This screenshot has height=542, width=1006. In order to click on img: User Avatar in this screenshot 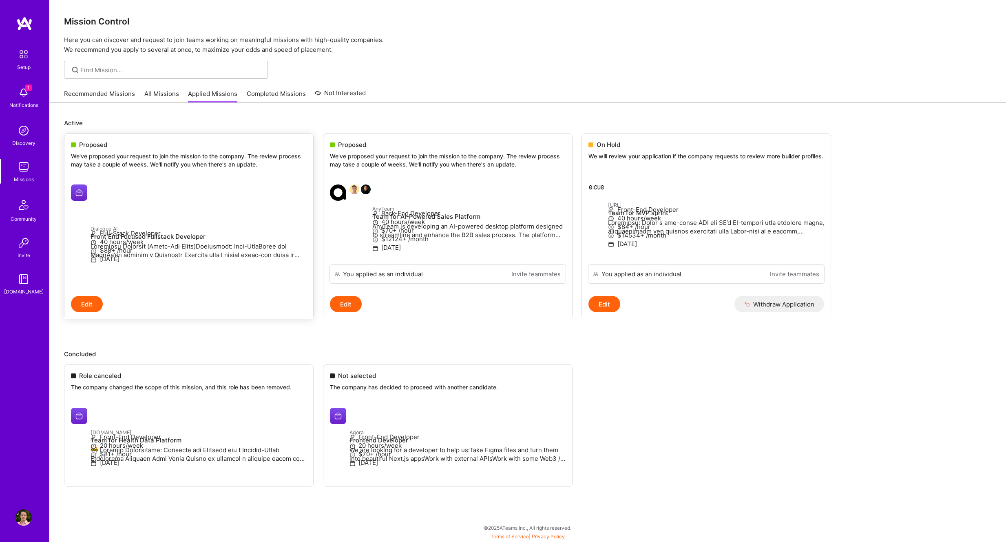, I will do `click(24, 517)`.